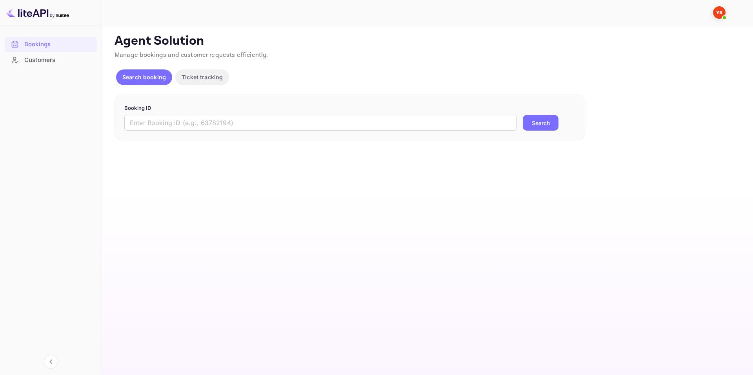 The image size is (753, 375). What do you see at coordinates (427, 41) in the screenshot?
I see `p: Agent Solution` at bounding box center [427, 41].